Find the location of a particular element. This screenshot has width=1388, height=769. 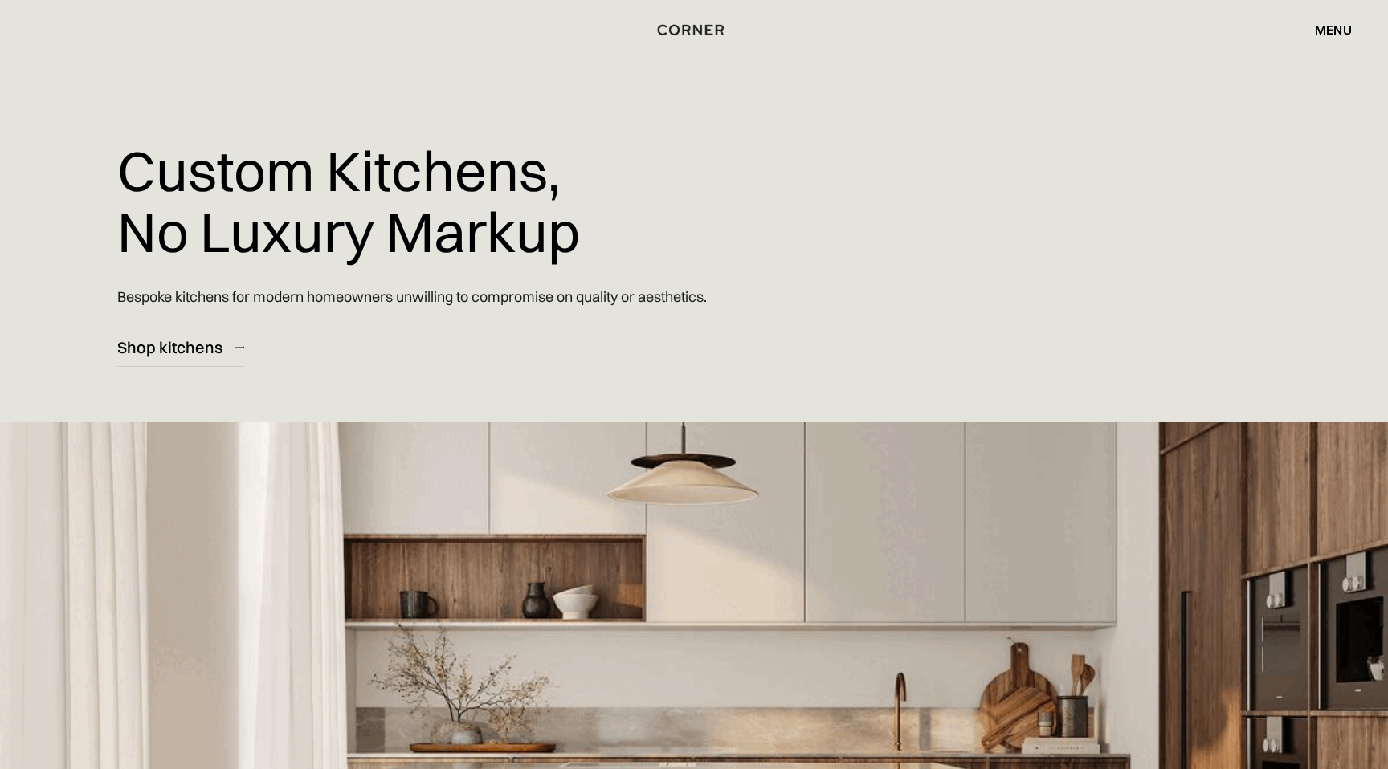

p: Bespoke kitchens for modern homeowners unwilling to compromise on quality or aesthetics. is located at coordinates (412, 296).